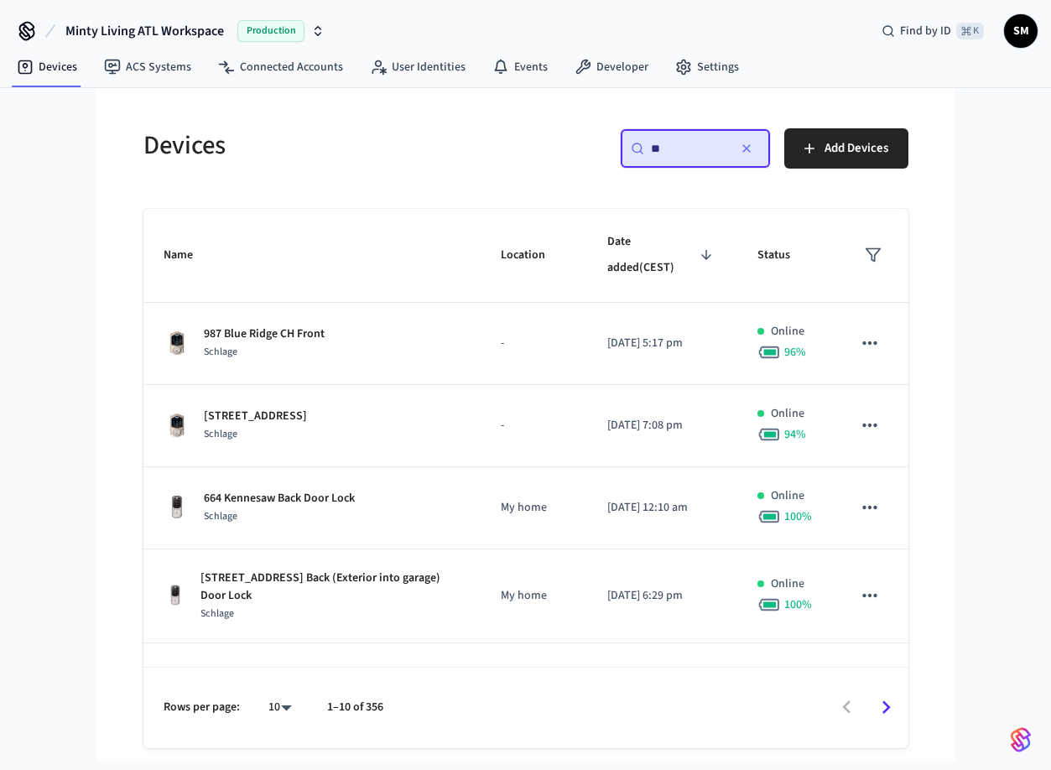 The image size is (1051, 770). I want to click on button: Add Devices, so click(846, 148).